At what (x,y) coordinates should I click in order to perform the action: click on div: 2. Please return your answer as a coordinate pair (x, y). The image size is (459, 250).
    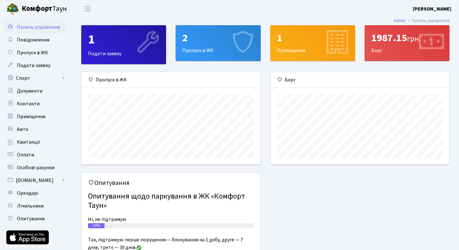
    Looking at the image, I should click on (218, 38).